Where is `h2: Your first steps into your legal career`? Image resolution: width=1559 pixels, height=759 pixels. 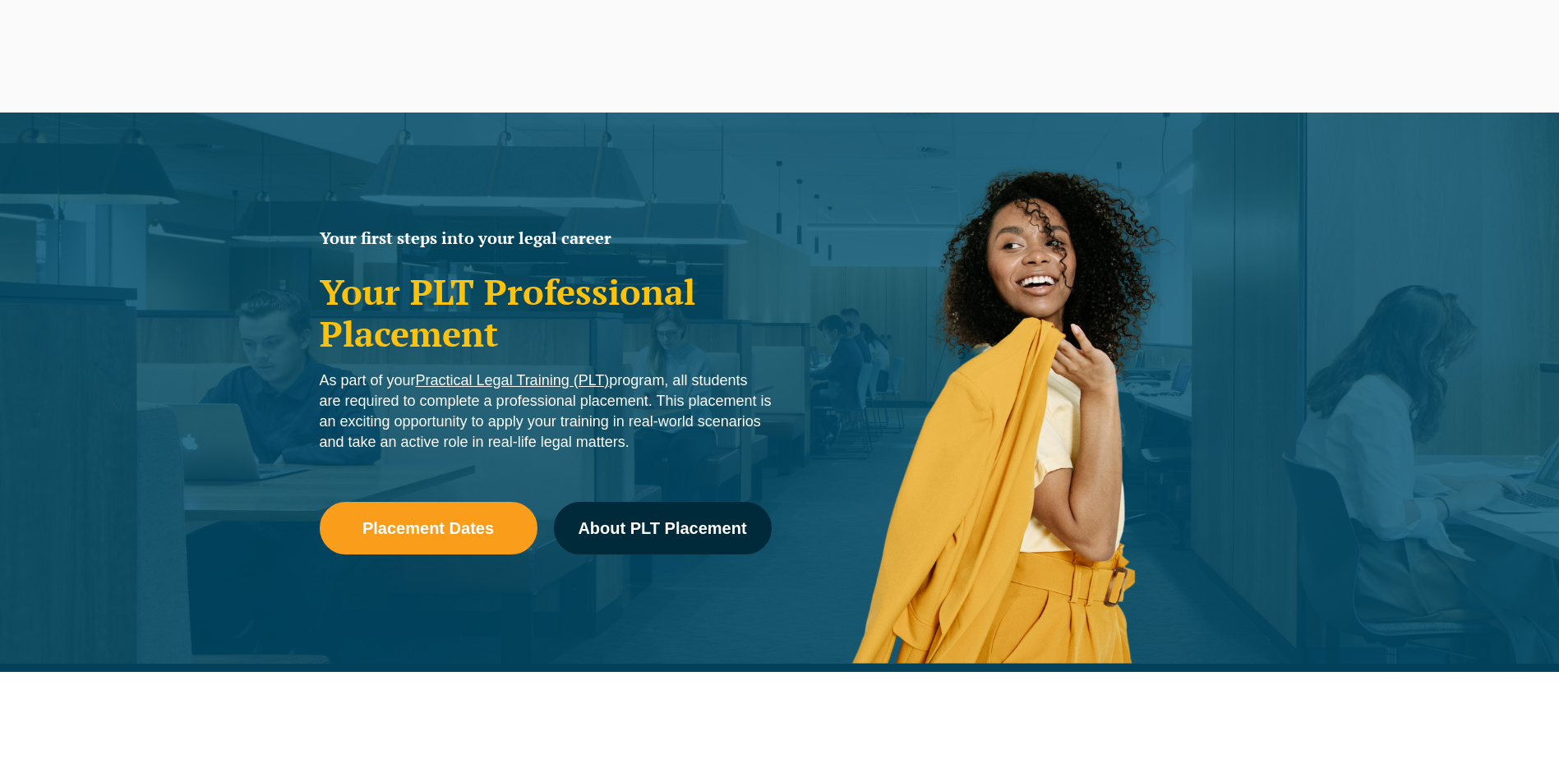
h2: Your first steps into your legal career is located at coordinates (546, 238).